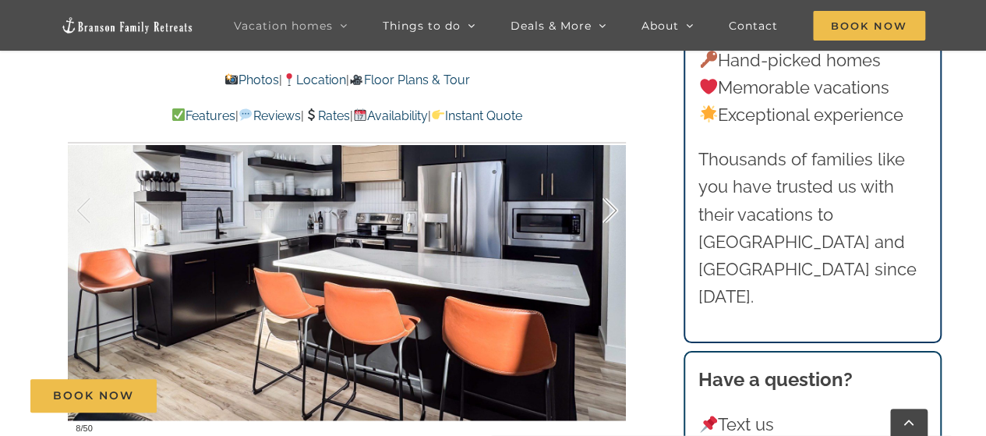 The width and height of the screenshot is (986, 436). Describe the element at coordinates (127, 25) in the screenshot. I see `img: Branson Family Retreats Logo` at that location.